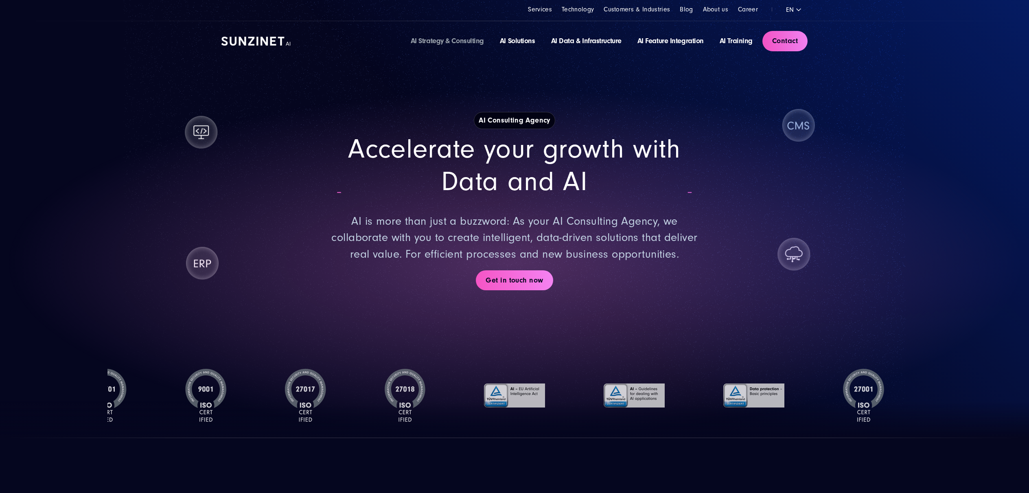 This screenshot has height=493, width=1029. I want to click on strong: AI Consulting Agency, so click(514, 121).